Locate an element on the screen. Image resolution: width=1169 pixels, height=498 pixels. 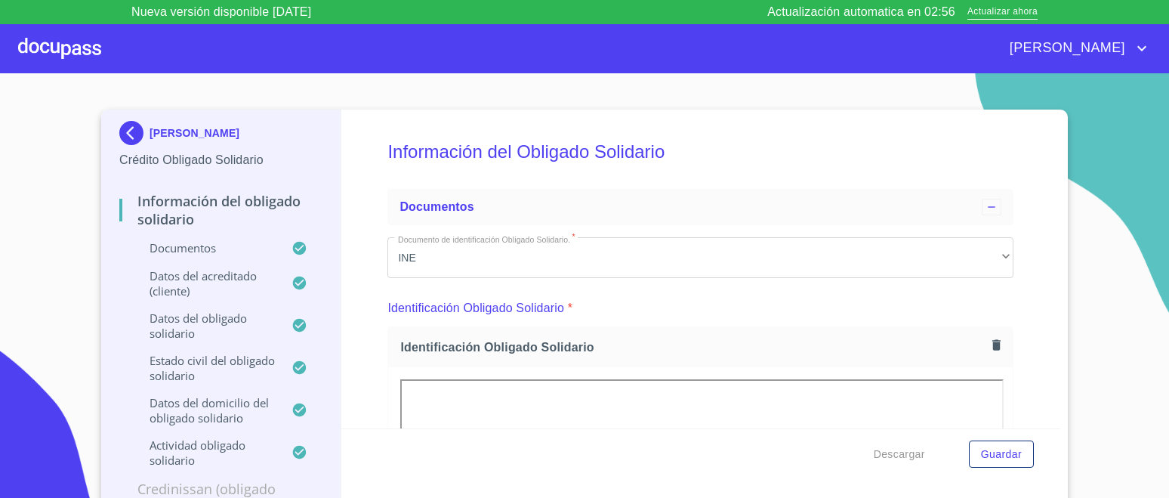
div: Documentos is located at coordinates (700, 207).